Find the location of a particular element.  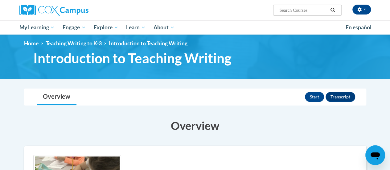

a: Home is located at coordinates (31, 43).